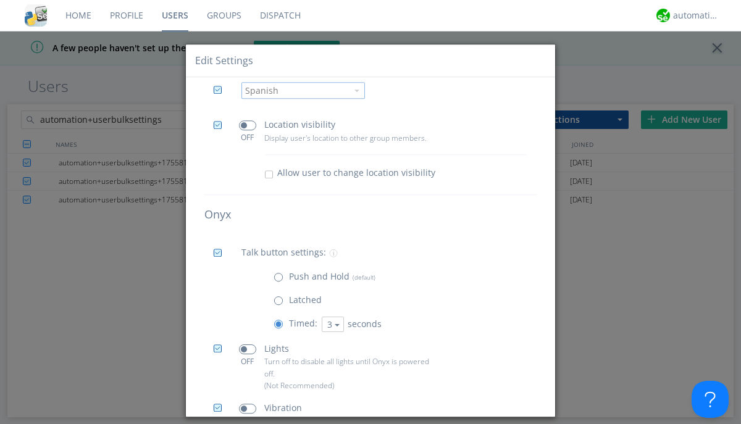 The width and height of the screenshot is (741, 424). Describe the element at coordinates (300, 125) in the screenshot. I see `p: Location visibility` at that location.